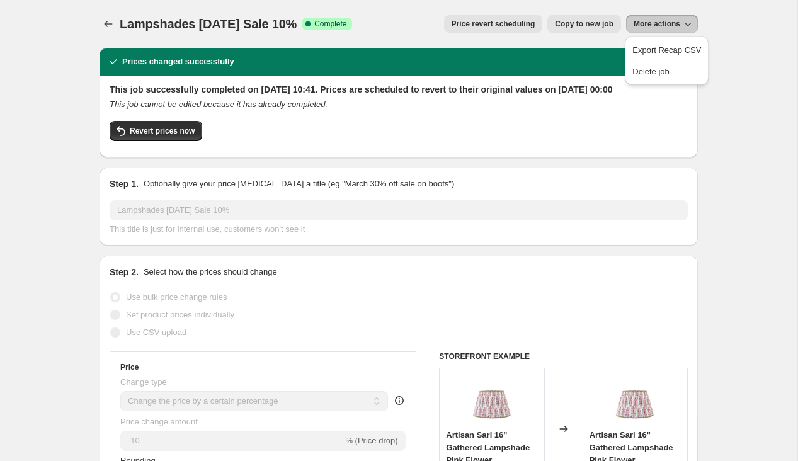 The height and width of the screenshot is (461, 798). What do you see at coordinates (563, 357) in the screenshot?
I see `h6: STOREFRONT EXAMPLE` at bounding box center [563, 357].